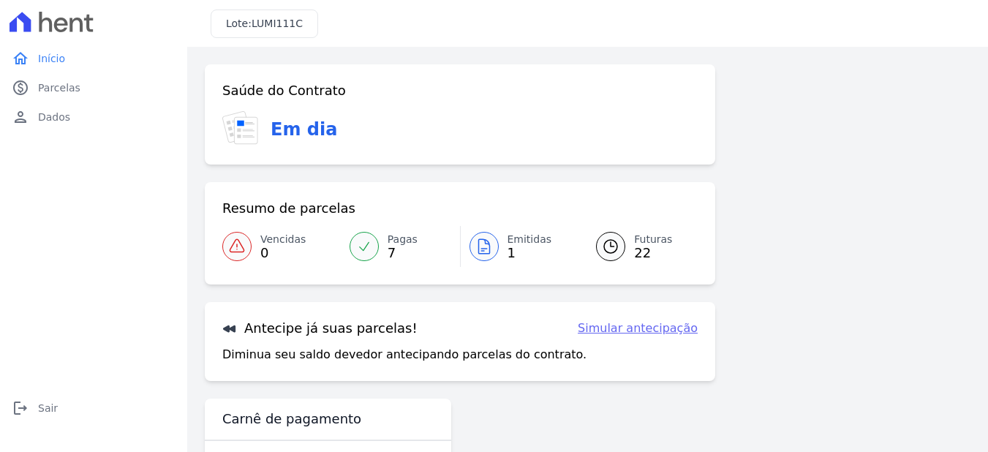 The image size is (988, 452). What do you see at coordinates (94, 88) in the screenshot?
I see `a: paidParcelas` at bounding box center [94, 88].